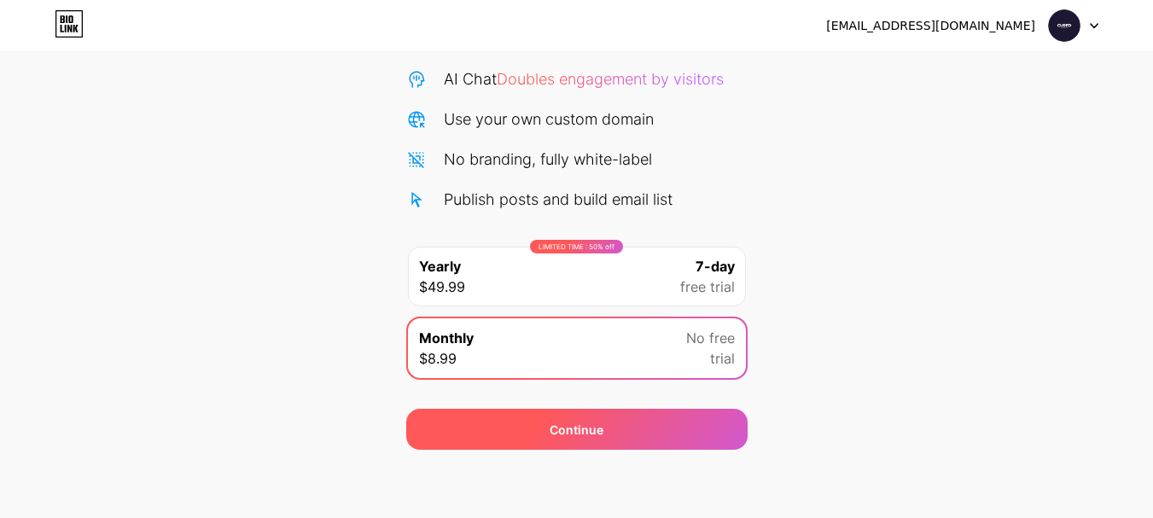 The image size is (1153, 518). Describe the element at coordinates (442, 287) in the screenshot. I see `span: $49.99` at that location.